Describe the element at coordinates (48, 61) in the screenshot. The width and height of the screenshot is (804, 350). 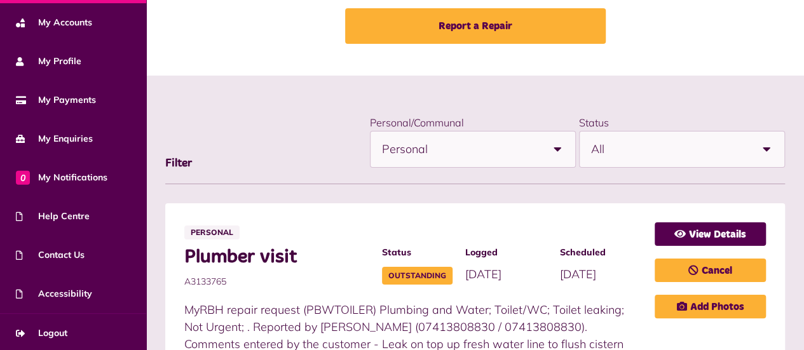
I see `span: My Profile` at that location.